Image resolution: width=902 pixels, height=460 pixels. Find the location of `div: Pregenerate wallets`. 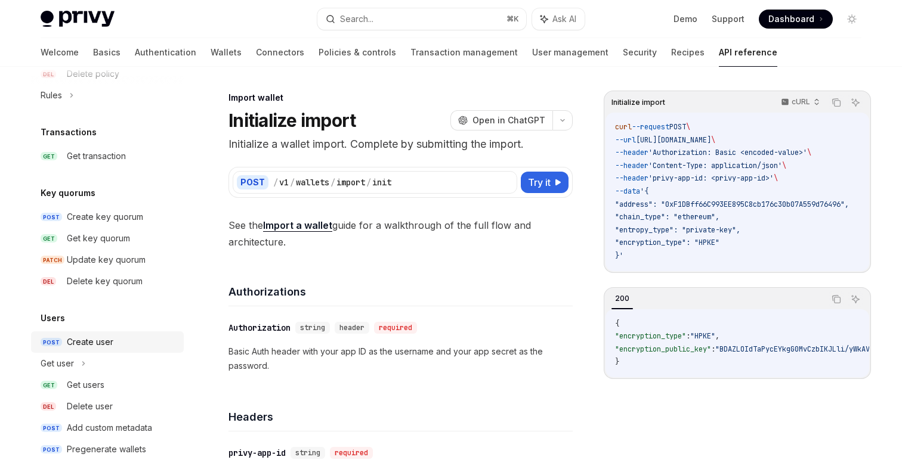

div: Pregenerate wallets is located at coordinates (106, 450).